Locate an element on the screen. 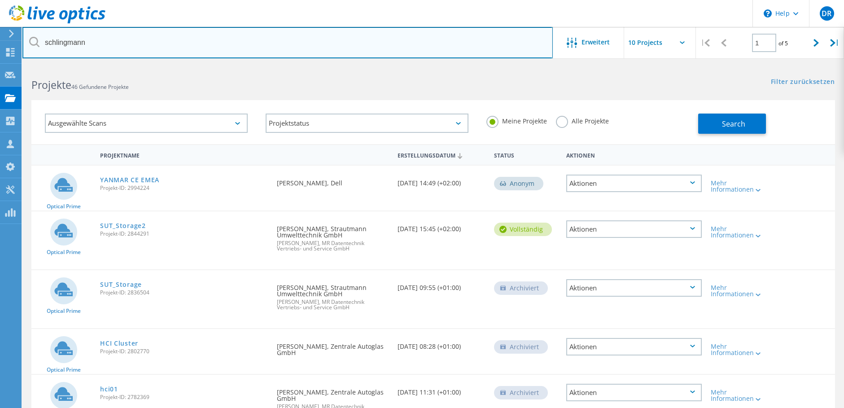  span: Projekt-ID: 2844291 is located at coordinates (184, 234).